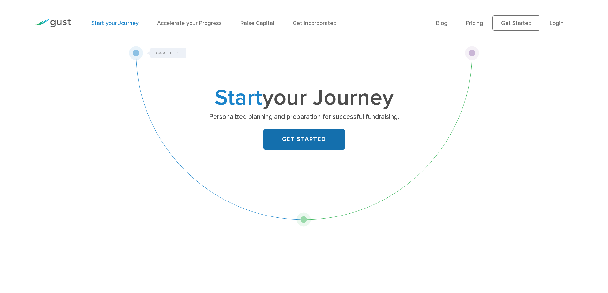 The image size is (608, 293). I want to click on a: Raise Capital, so click(257, 23).